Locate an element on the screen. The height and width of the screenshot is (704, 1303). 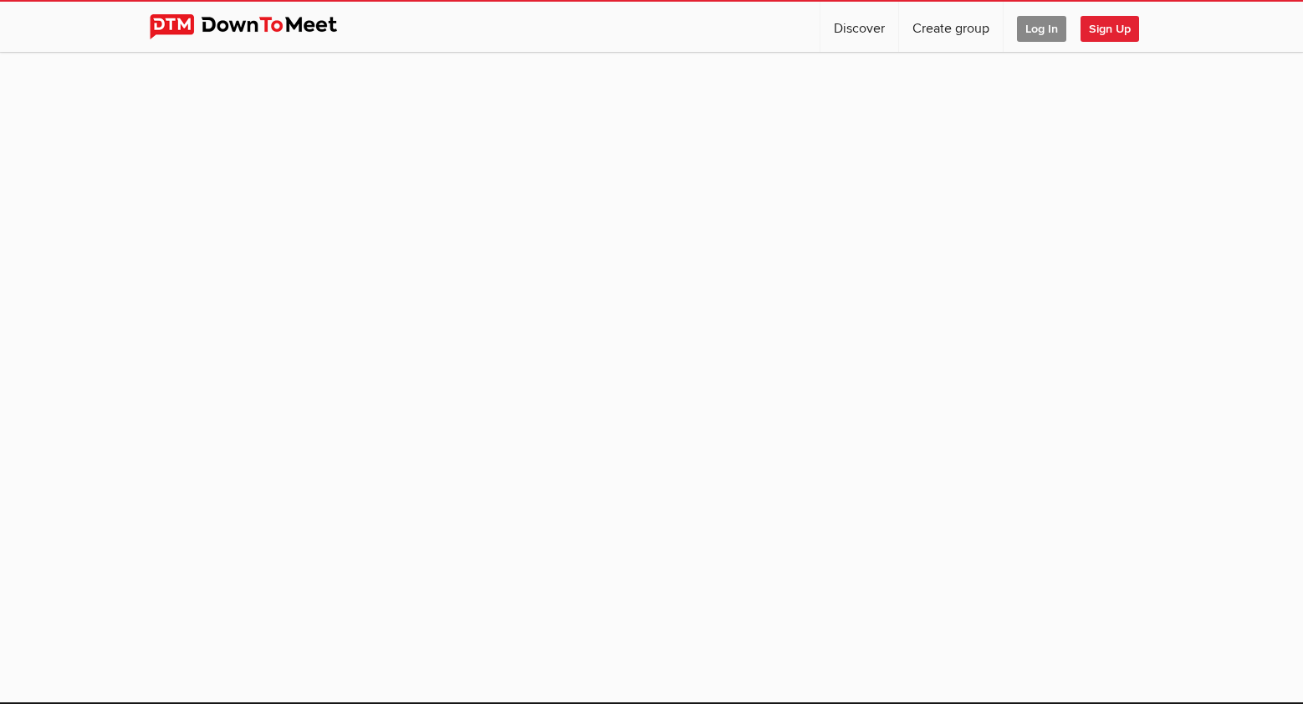
img: DownToMeet is located at coordinates (256, 27).